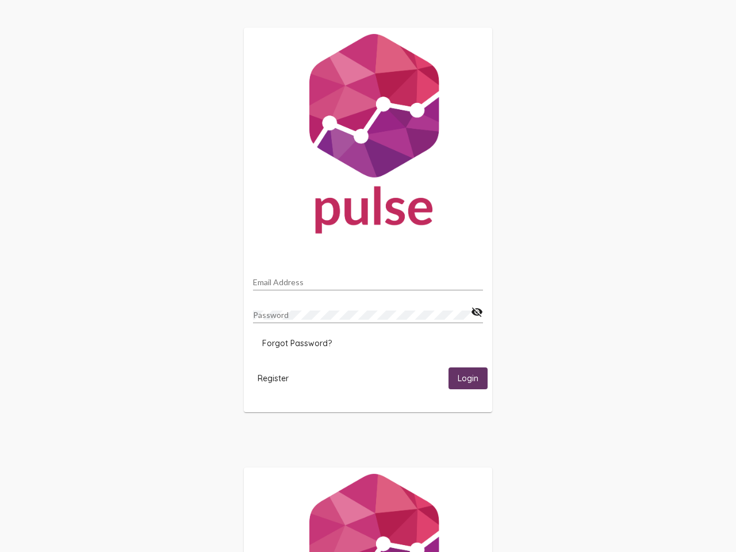  Describe the element at coordinates (273, 378) in the screenshot. I see `button: Register` at that location.